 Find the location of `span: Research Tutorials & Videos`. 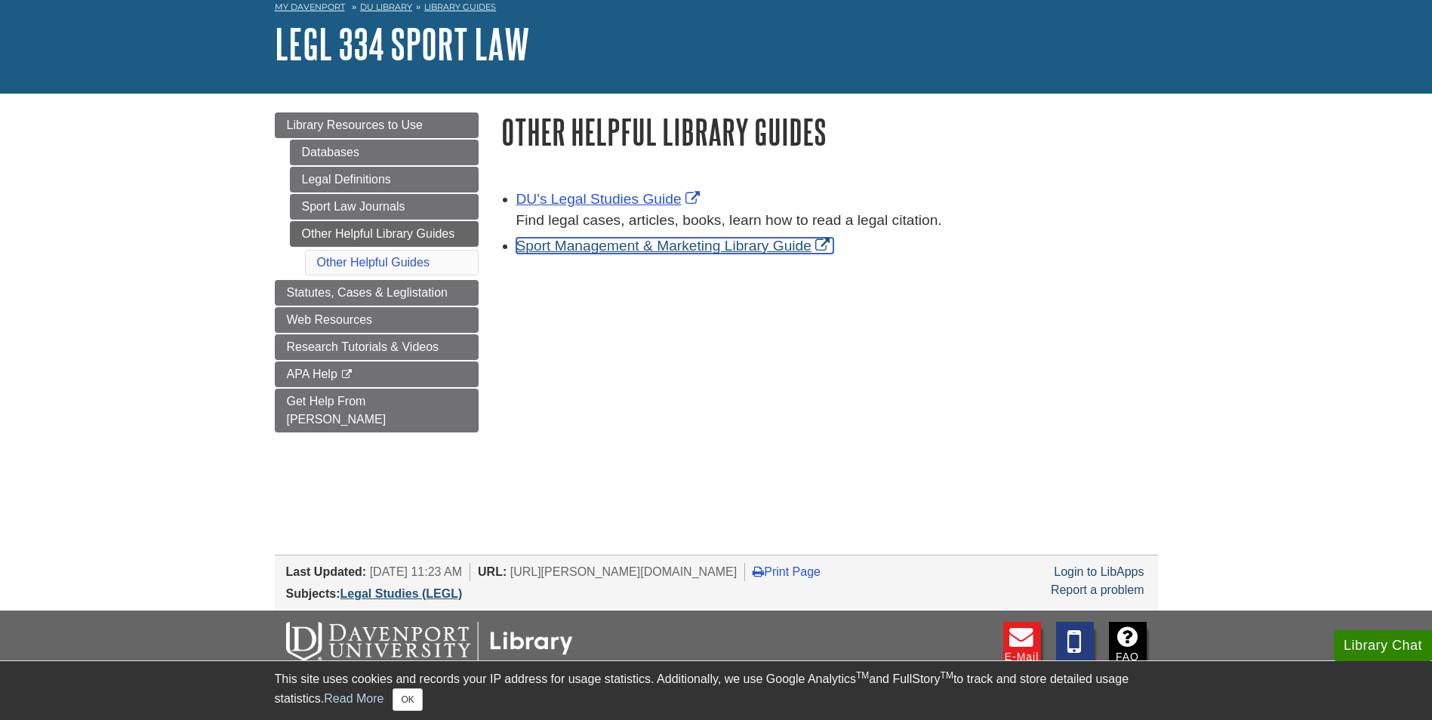

span: Research Tutorials & Videos is located at coordinates (363, 347).